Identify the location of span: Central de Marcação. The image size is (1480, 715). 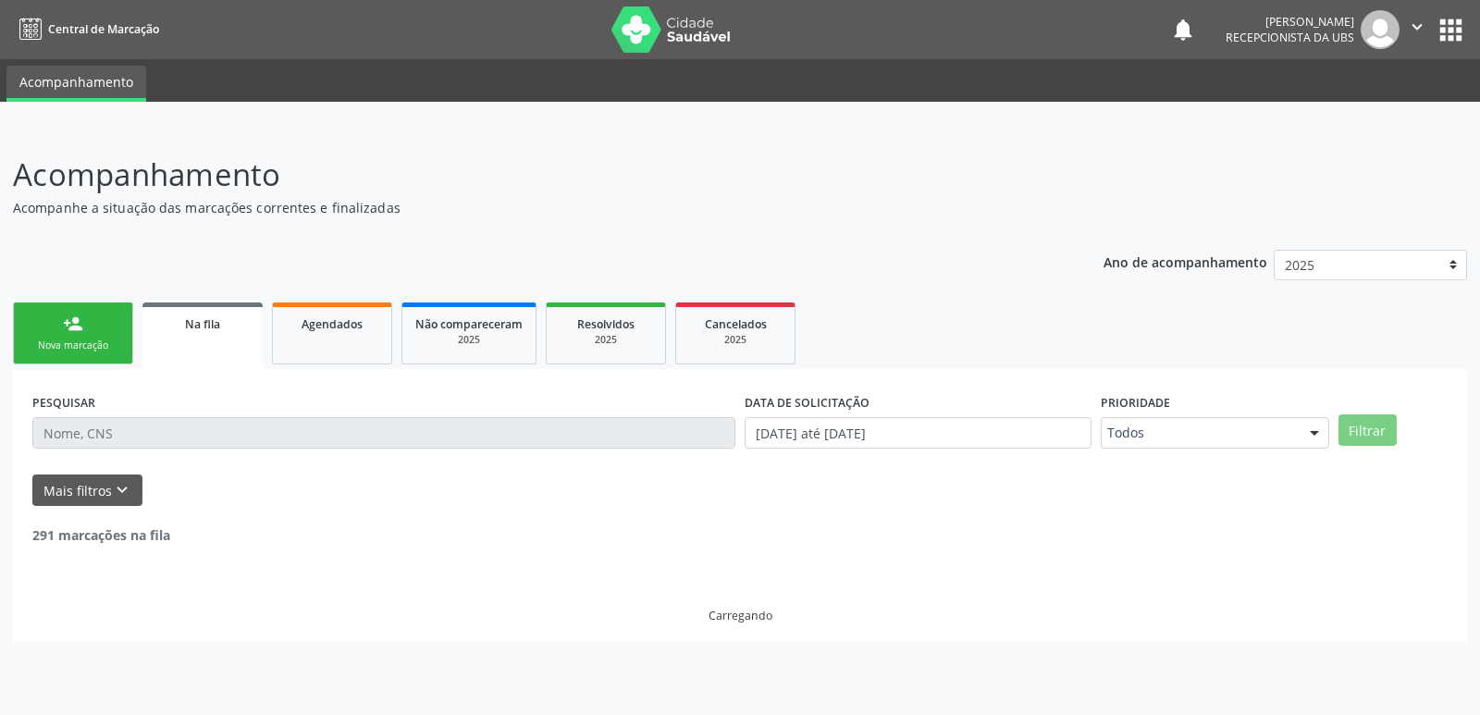
(104, 29).